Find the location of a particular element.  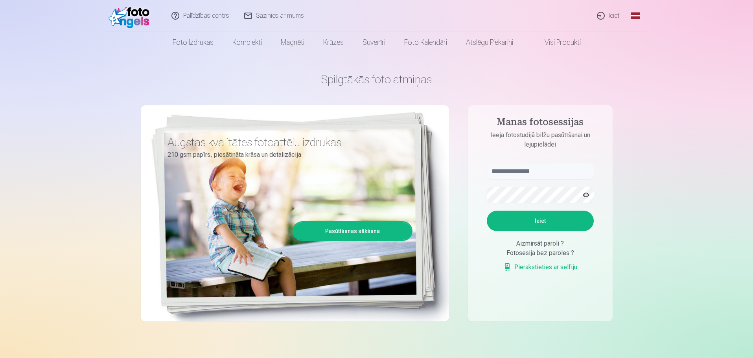

img: /fa1 is located at coordinates (131, 16).